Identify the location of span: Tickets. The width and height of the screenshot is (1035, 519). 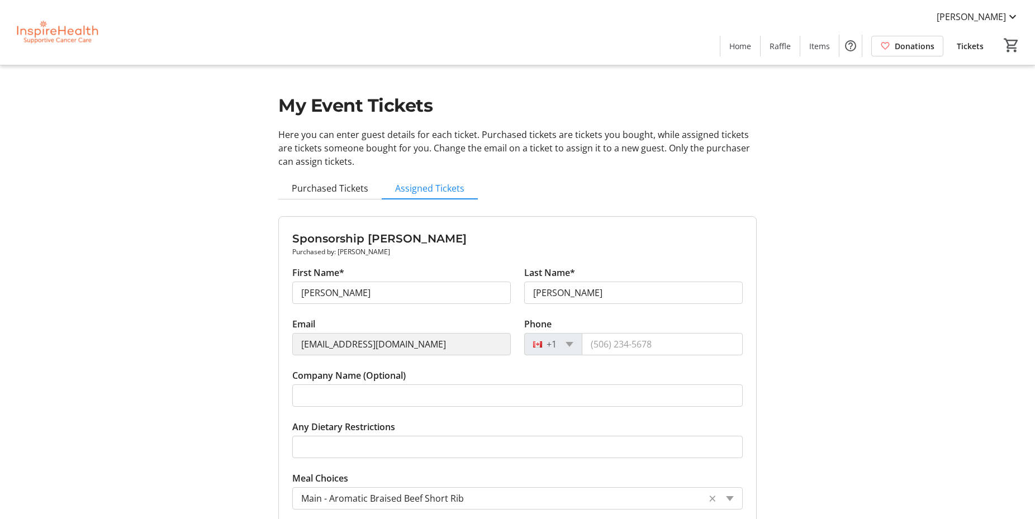
(970, 46).